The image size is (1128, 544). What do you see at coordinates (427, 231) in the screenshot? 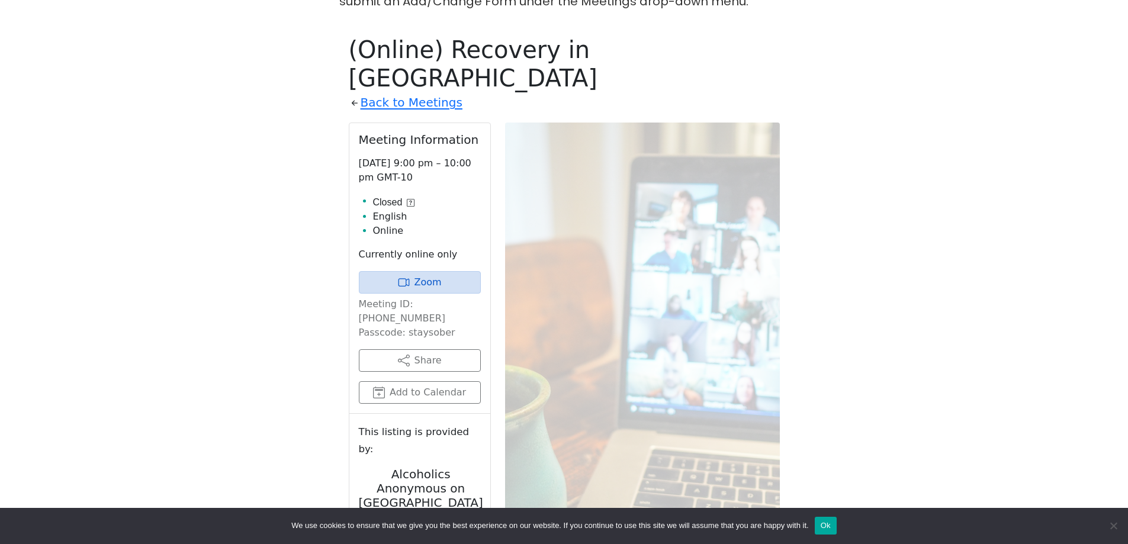
I see `li: Online` at bounding box center [427, 231].